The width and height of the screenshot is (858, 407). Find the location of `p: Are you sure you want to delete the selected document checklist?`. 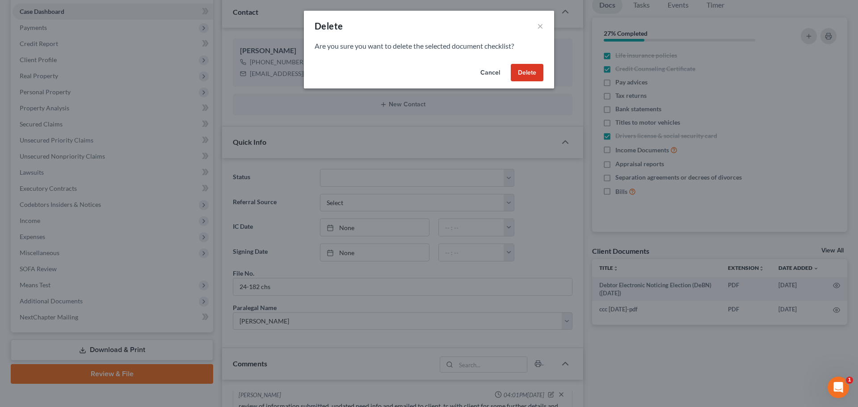

p: Are you sure you want to delete the selected document checklist? is located at coordinates (429, 46).